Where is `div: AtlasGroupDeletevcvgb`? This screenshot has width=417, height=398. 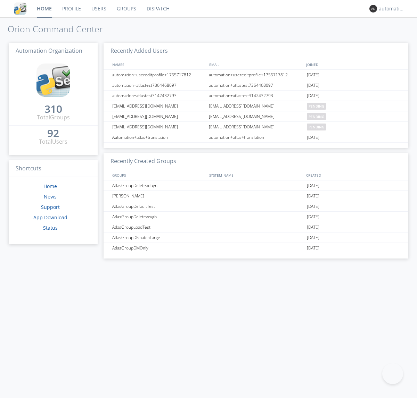
div: AtlasGroupDeletevcvgb is located at coordinates (158, 217).